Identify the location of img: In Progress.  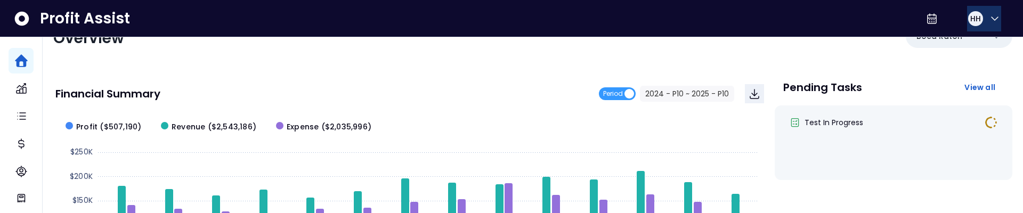
(991, 122).